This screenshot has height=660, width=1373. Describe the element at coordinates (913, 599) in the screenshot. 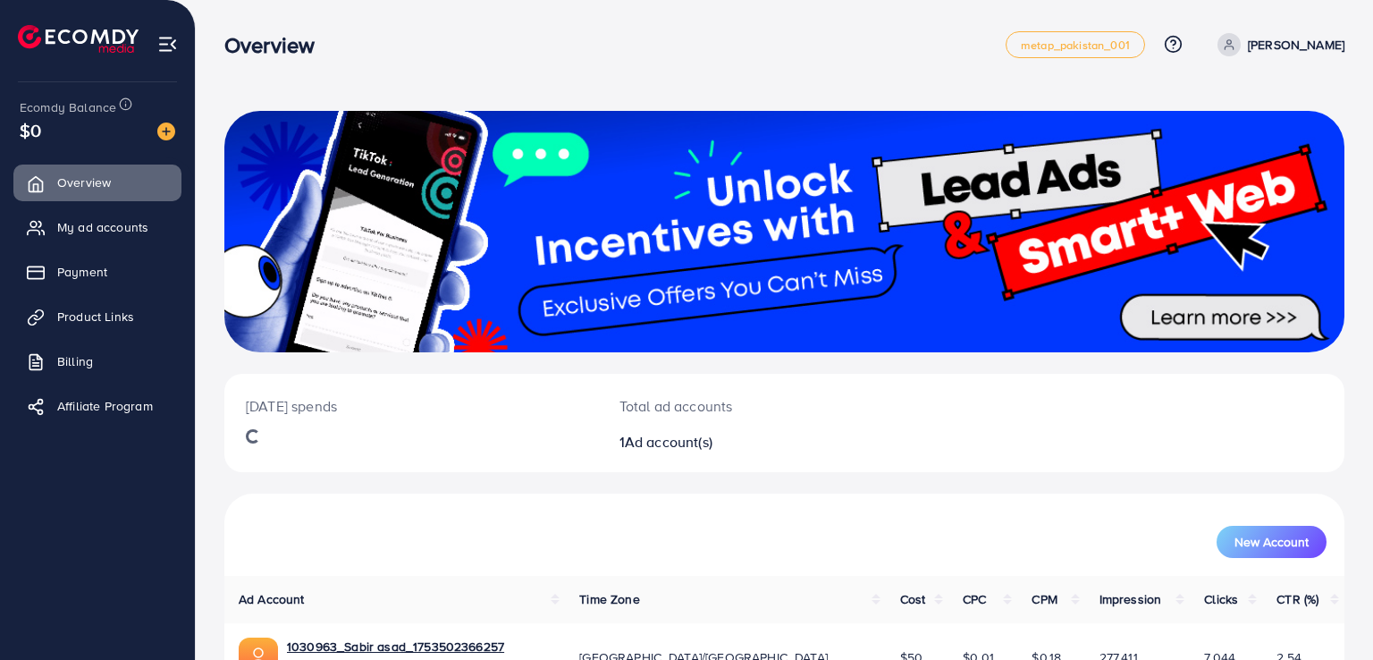

I see `span: Cost` at that location.